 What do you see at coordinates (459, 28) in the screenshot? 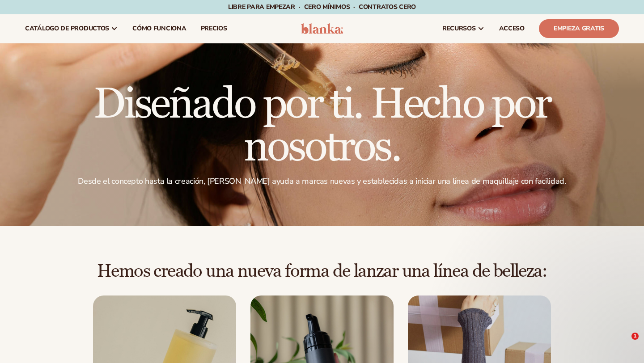
I see `font: recursos` at bounding box center [459, 28].